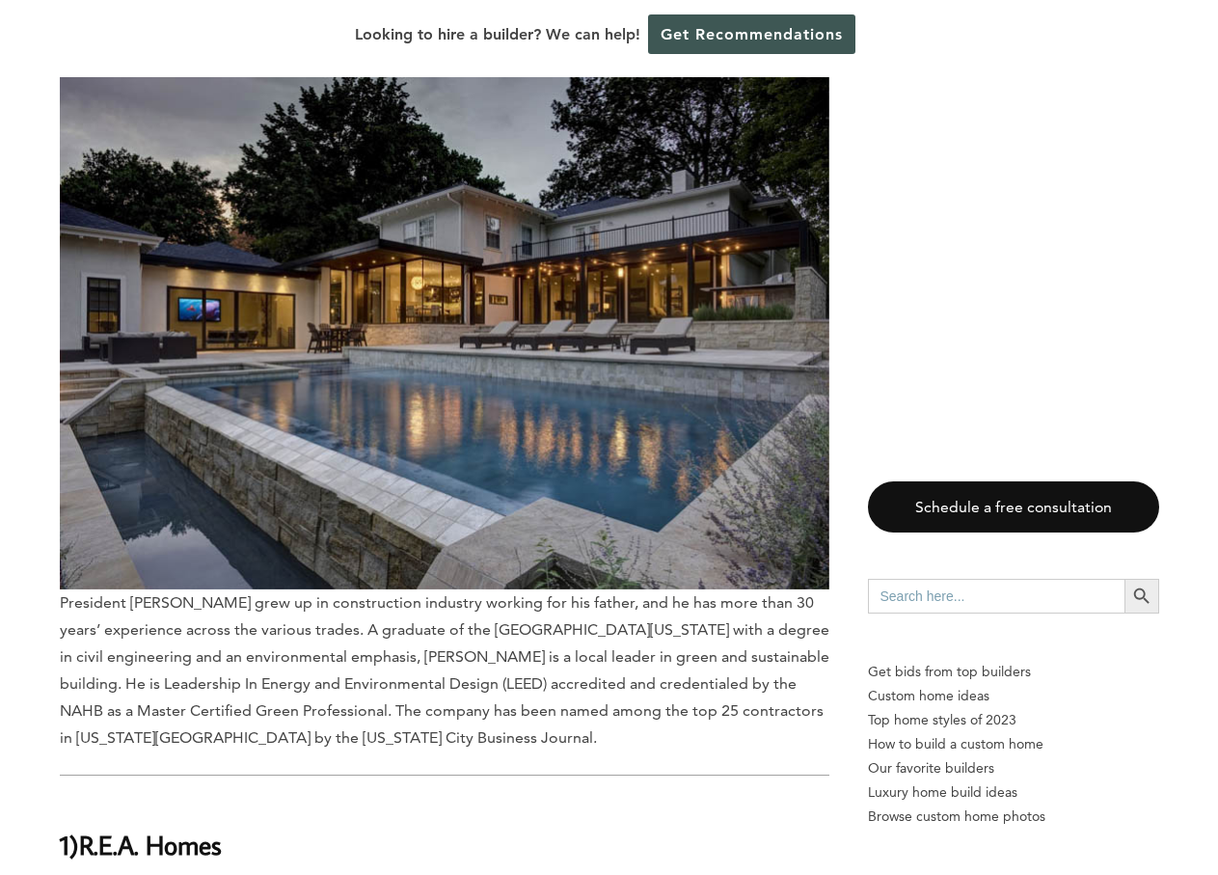 Image resolution: width=1218 pixels, height=875 pixels. Describe the element at coordinates (1014, 744) in the screenshot. I see `p: How to build a custom home` at that location.